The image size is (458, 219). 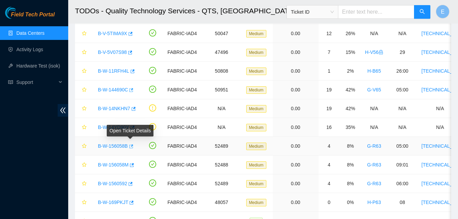 What do you see at coordinates (381, 52) in the screenshot?
I see `span: lock` at bounding box center [381, 52].